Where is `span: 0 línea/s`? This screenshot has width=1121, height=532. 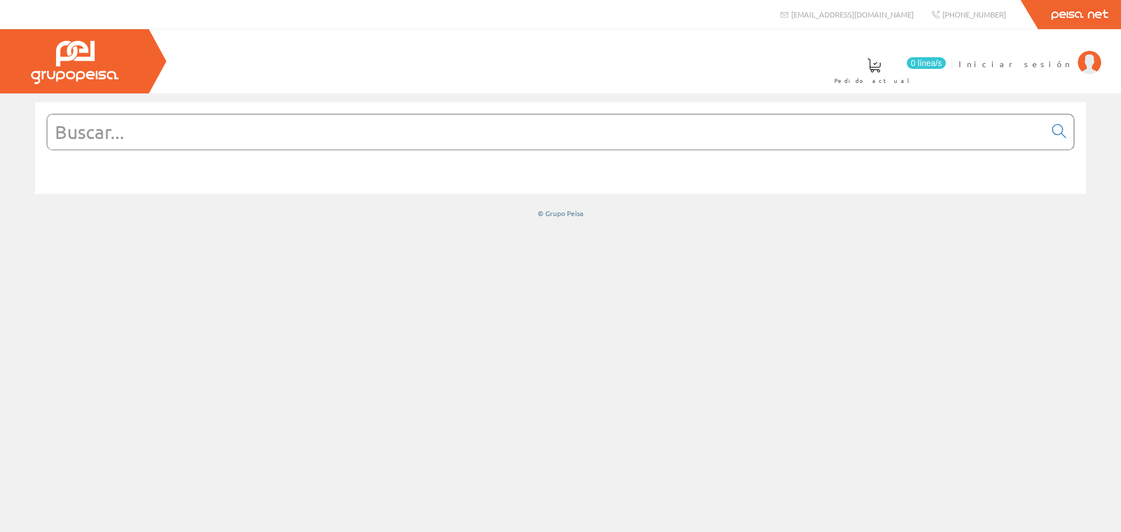 span: 0 línea/s is located at coordinates (926, 63).